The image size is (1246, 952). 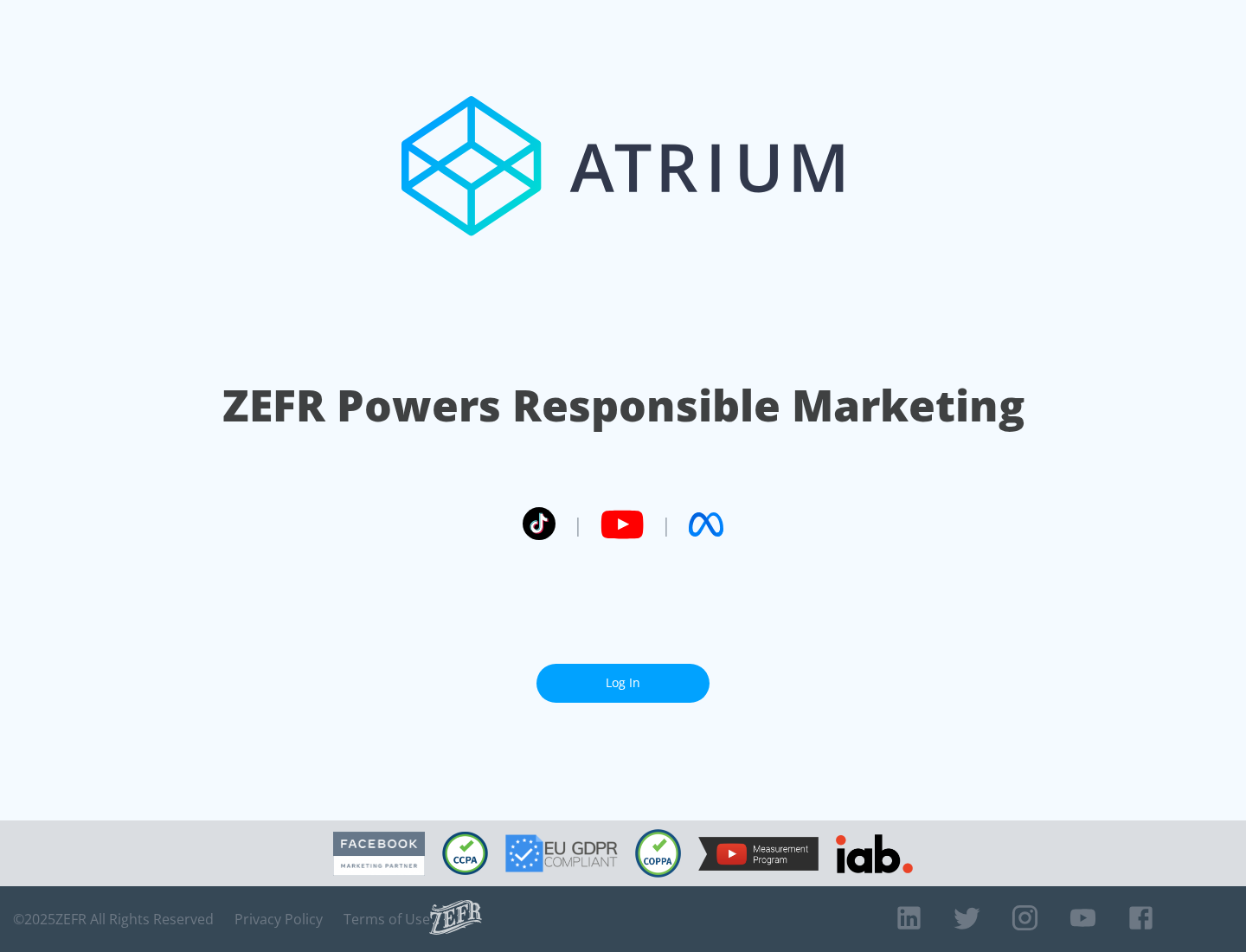 What do you see at coordinates (623, 405) in the screenshot?
I see `h1: ZEFR Powers Responsible Marketing` at bounding box center [623, 405].